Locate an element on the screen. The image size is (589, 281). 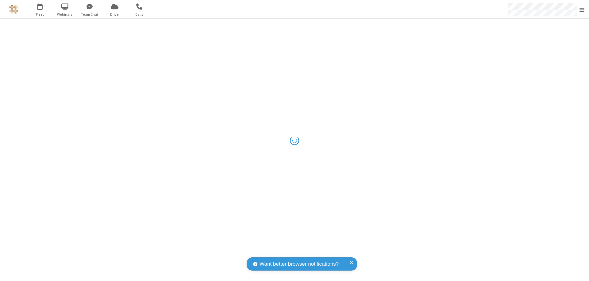
span: Meet is located at coordinates (40, 14).